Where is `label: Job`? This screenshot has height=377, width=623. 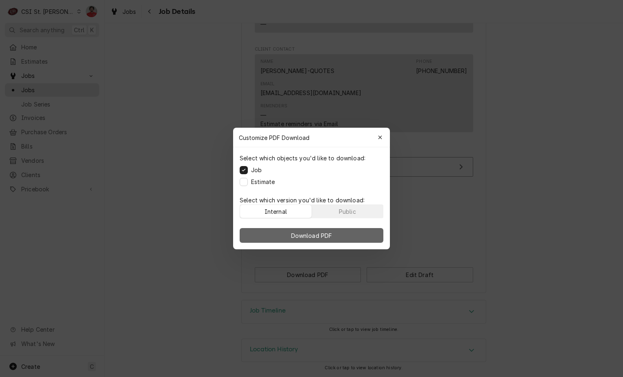 label: Job is located at coordinates (256, 170).